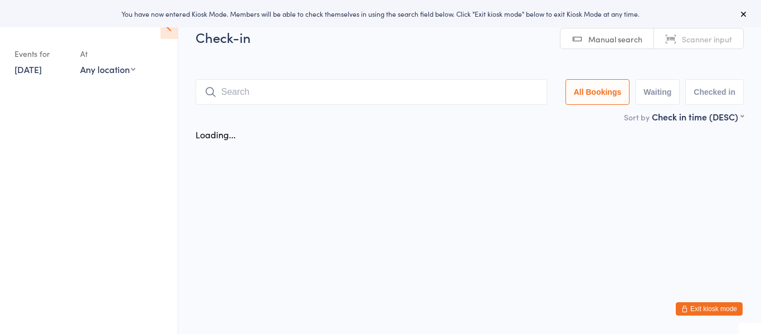 The width and height of the screenshot is (761, 334). What do you see at coordinates (470, 37) in the screenshot?
I see `h2: Check-in` at bounding box center [470, 37].